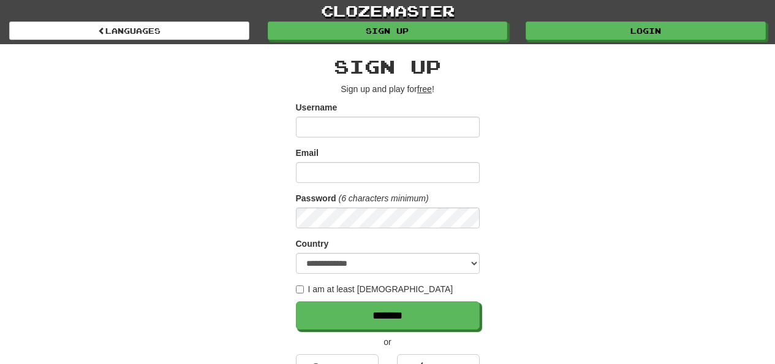 The image size is (775, 364). Describe the element at coordinates (388, 66) in the screenshot. I see `h2: Sign up` at that location.